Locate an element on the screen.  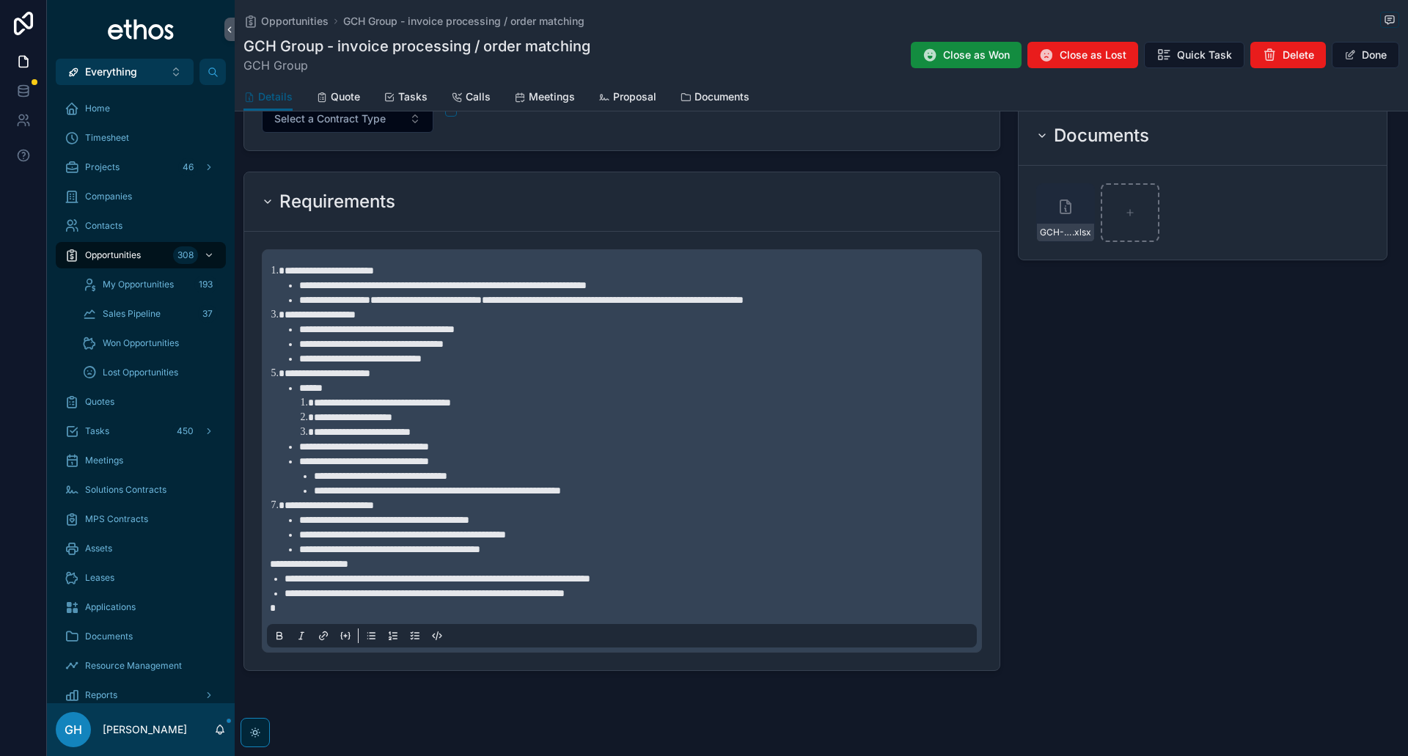
a: MPS Contracts is located at coordinates (141, 519).